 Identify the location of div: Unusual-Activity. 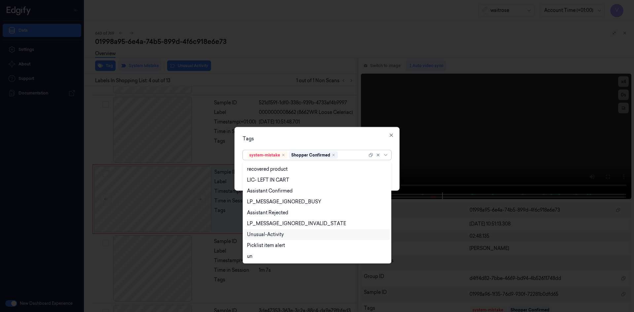
(265, 234).